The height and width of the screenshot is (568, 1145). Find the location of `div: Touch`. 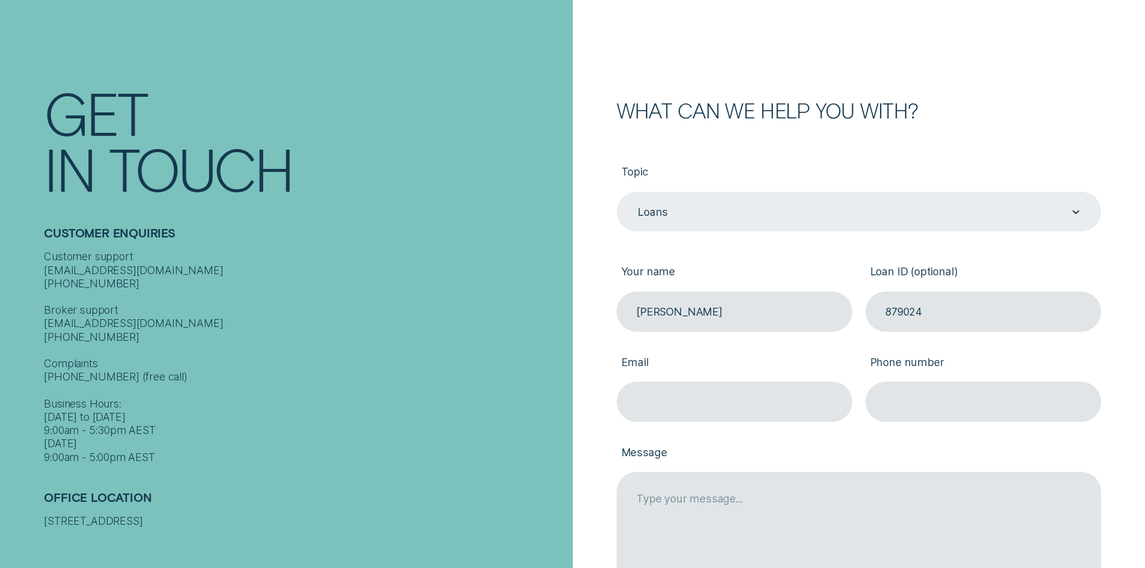

div: Touch is located at coordinates (201, 168).